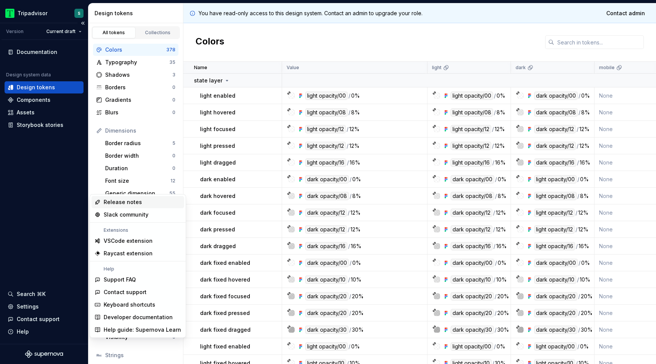  What do you see at coordinates (587, 313) in the screenshot?
I see `div: 20%` at bounding box center [587, 313].